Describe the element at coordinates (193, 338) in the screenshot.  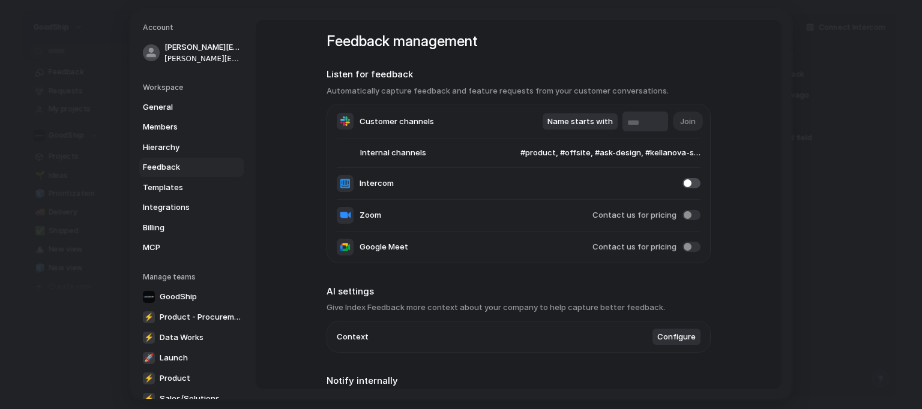
I see `a: ⚡Data Works` at that location.